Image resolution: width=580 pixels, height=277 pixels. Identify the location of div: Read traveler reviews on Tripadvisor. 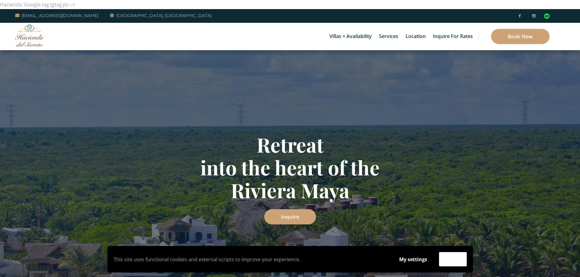
(547, 16).